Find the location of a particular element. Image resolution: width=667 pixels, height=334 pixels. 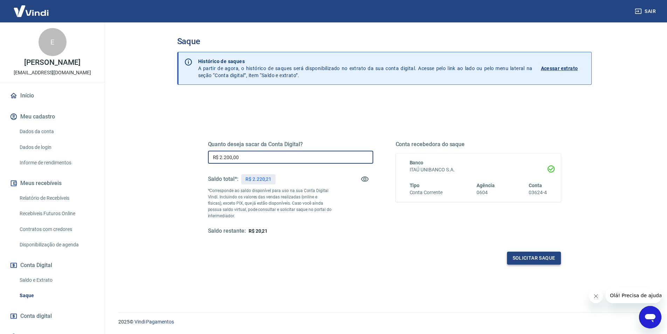

span: Tipo is located at coordinates (414, 185).